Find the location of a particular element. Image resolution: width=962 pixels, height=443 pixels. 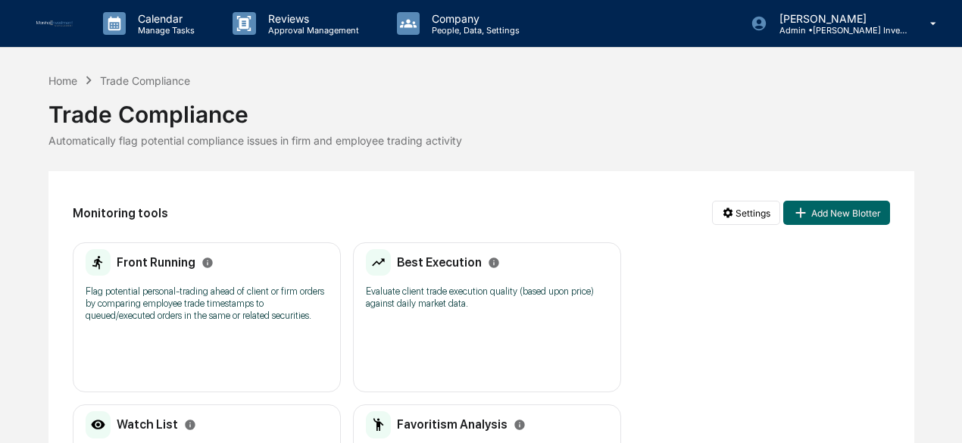

img: logo is located at coordinates (55, 23).